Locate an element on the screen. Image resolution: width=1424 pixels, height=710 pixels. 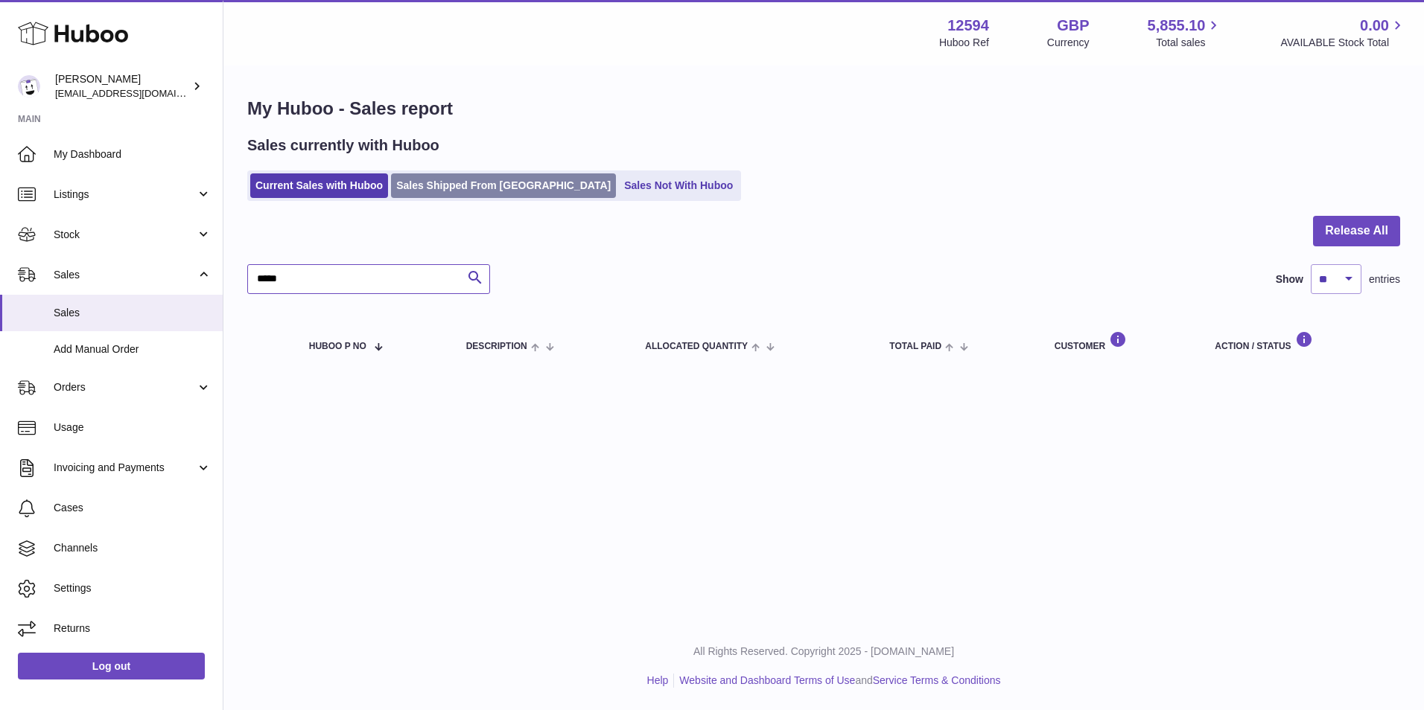
span: My Dashboard is located at coordinates (133, 154).